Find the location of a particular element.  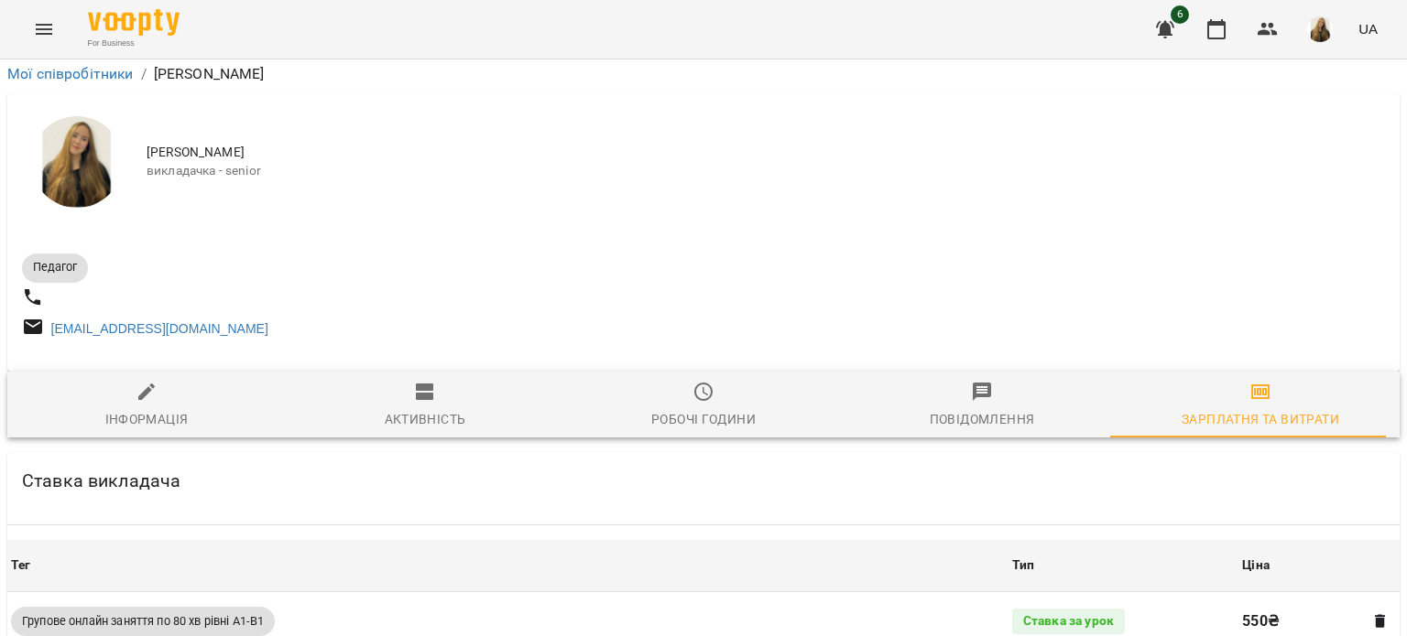

th: Ціна is located at coordinates (1319, 566).